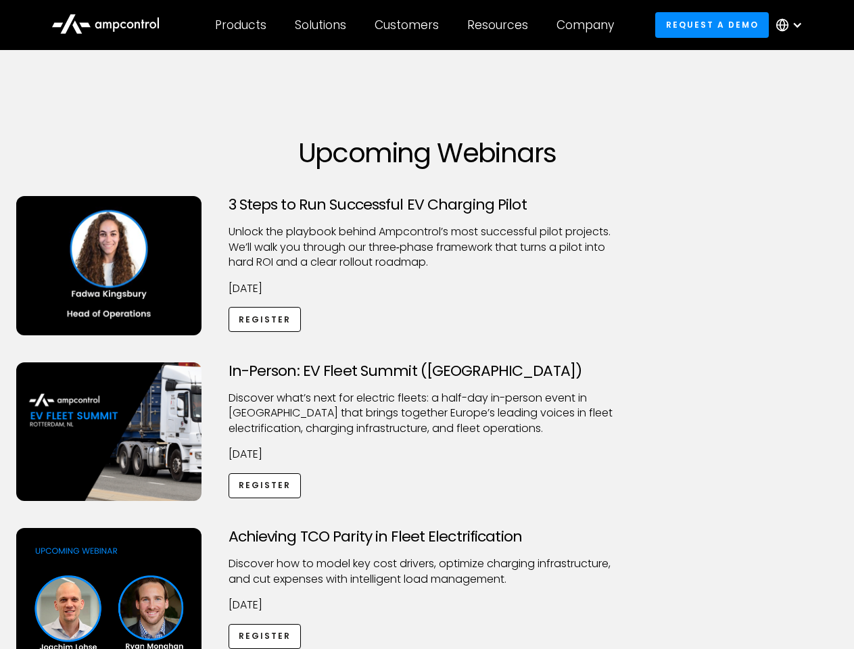 This screenshot has height=649, width=854. Describe the element at coordinates (712, 24) in the screenshot. I see `a: Request a demo` at that location.